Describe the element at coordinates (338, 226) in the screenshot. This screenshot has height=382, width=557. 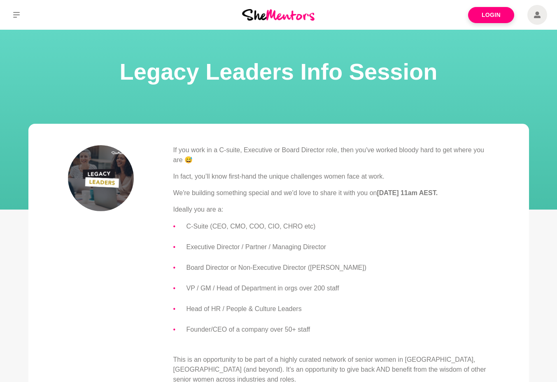
I see `li: C-Suite (CEO, CMO, COO, CIO, CHRO etc)` at that location.